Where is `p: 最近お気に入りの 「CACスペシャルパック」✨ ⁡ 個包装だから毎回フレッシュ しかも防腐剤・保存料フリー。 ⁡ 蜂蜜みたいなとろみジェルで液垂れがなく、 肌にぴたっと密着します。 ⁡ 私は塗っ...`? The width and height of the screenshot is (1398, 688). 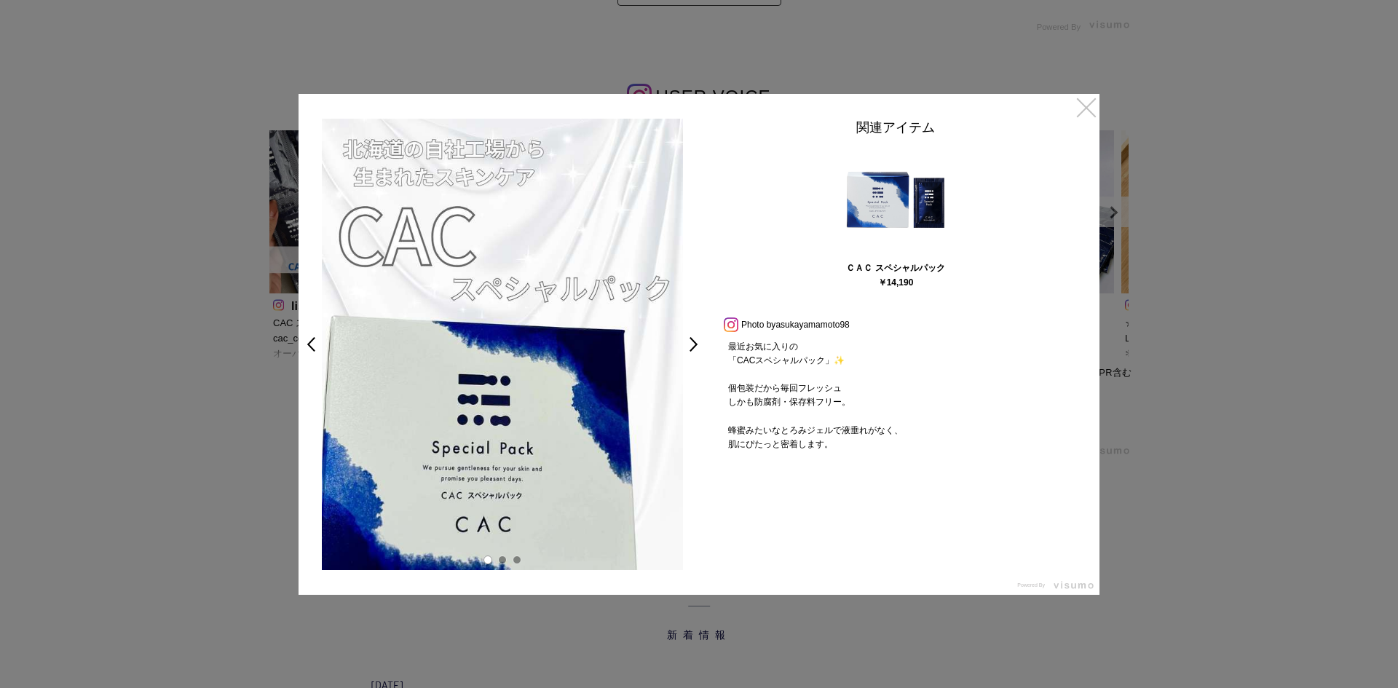
p: 最近お気に入りの 「CACスペシャルパック」✨ ⁡ 個包装だから毎回フレッシュ しかも防腐剤・保存料フリー。 ⁡ 蜂蜜みたいなとろみジェルで液垂れがなく、 肌にぴたっと密着します。 ⁡ 私は塗っ... is located at coordinates (896, 403).